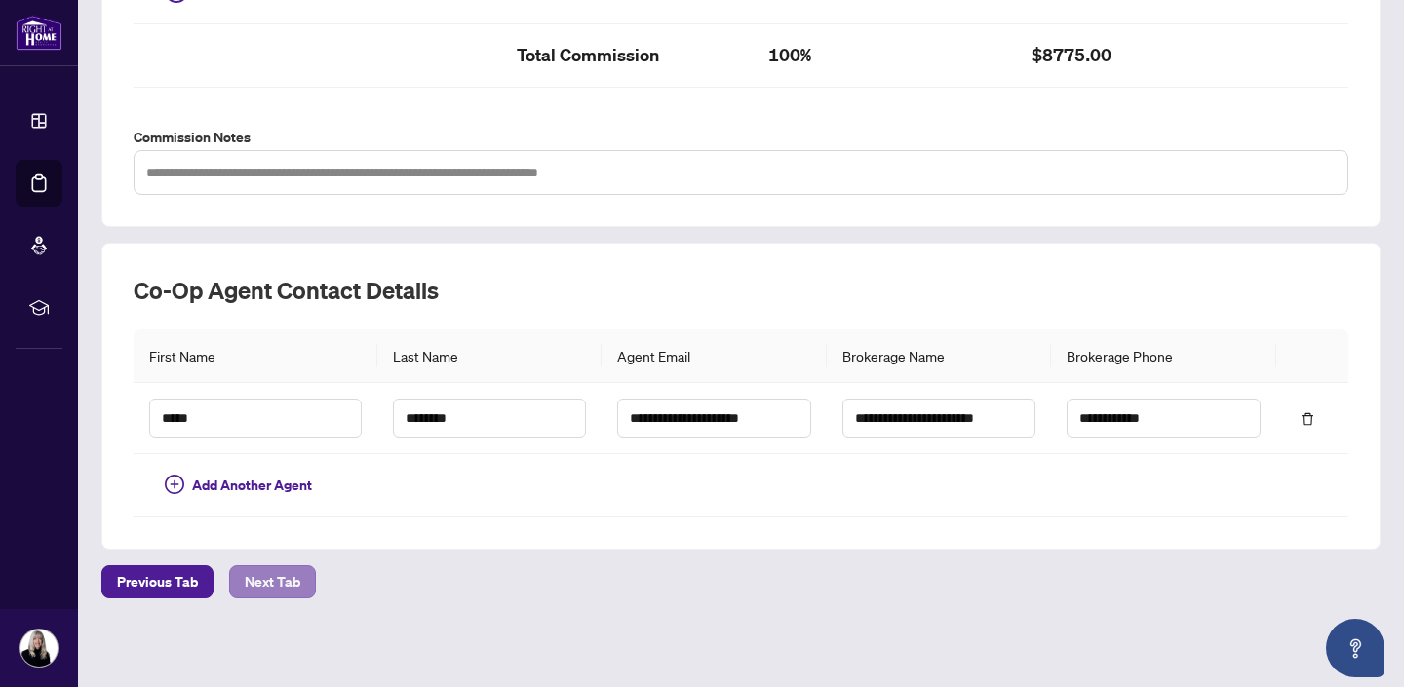 The height and width of the screenshot is (687, 1404). I want to click on h2: Total Commission, so click(627, 56).